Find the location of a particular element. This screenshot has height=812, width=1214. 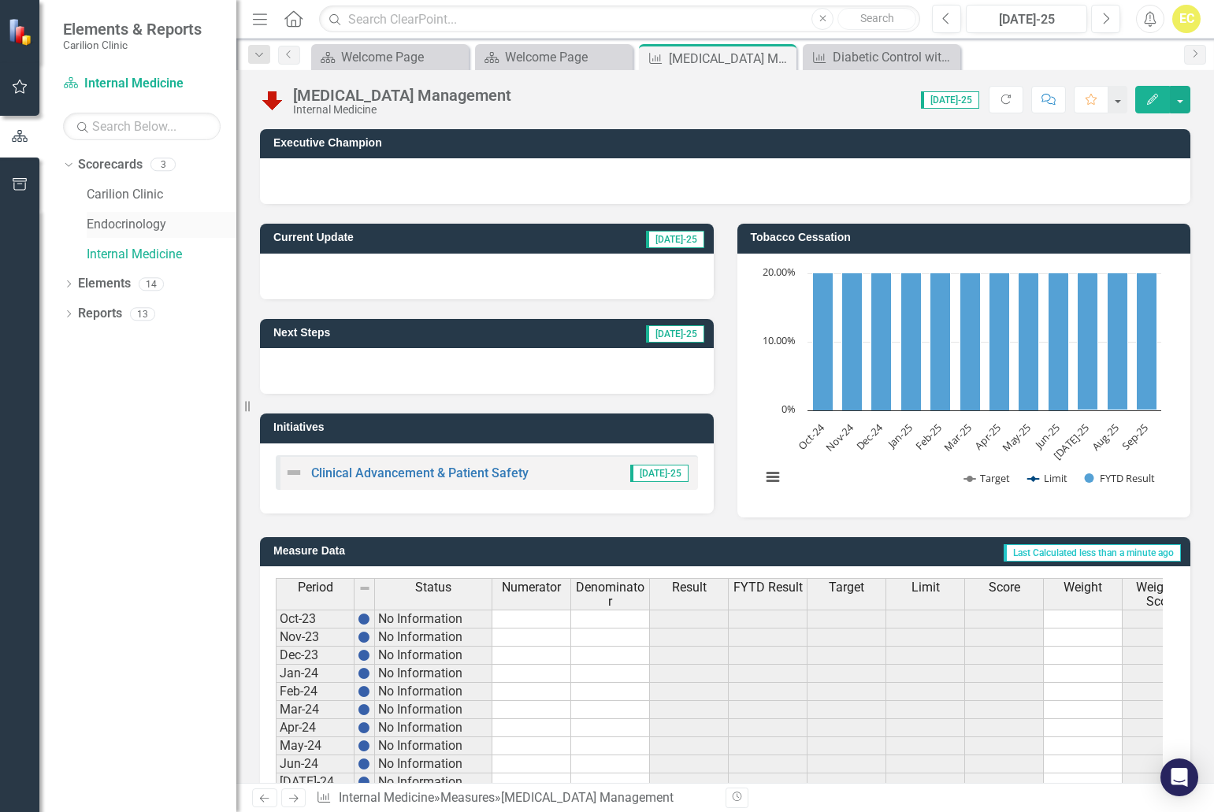

span: Last Calculated less than a minute ago is located at coordinates (1092, 553).